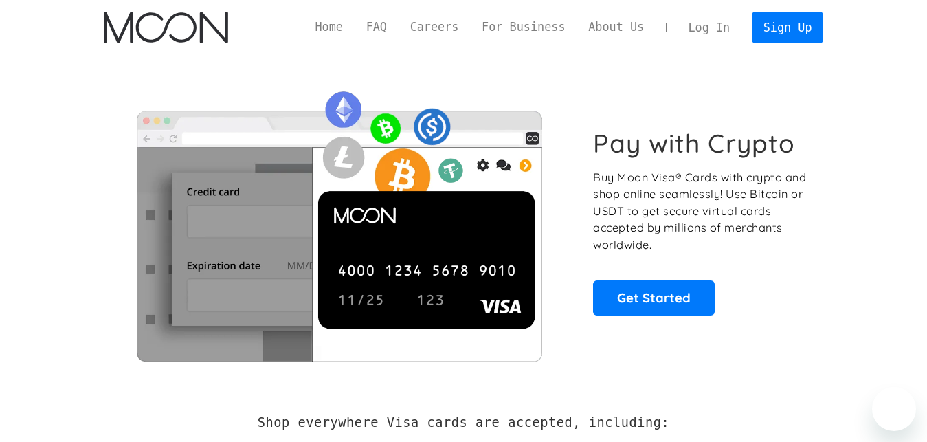  I want to click on p: Buy Moon Visa® Cards with crypto and shop online seamlessly! Use Bitcoin or USDT to get secure vi..., so click(701, 211).